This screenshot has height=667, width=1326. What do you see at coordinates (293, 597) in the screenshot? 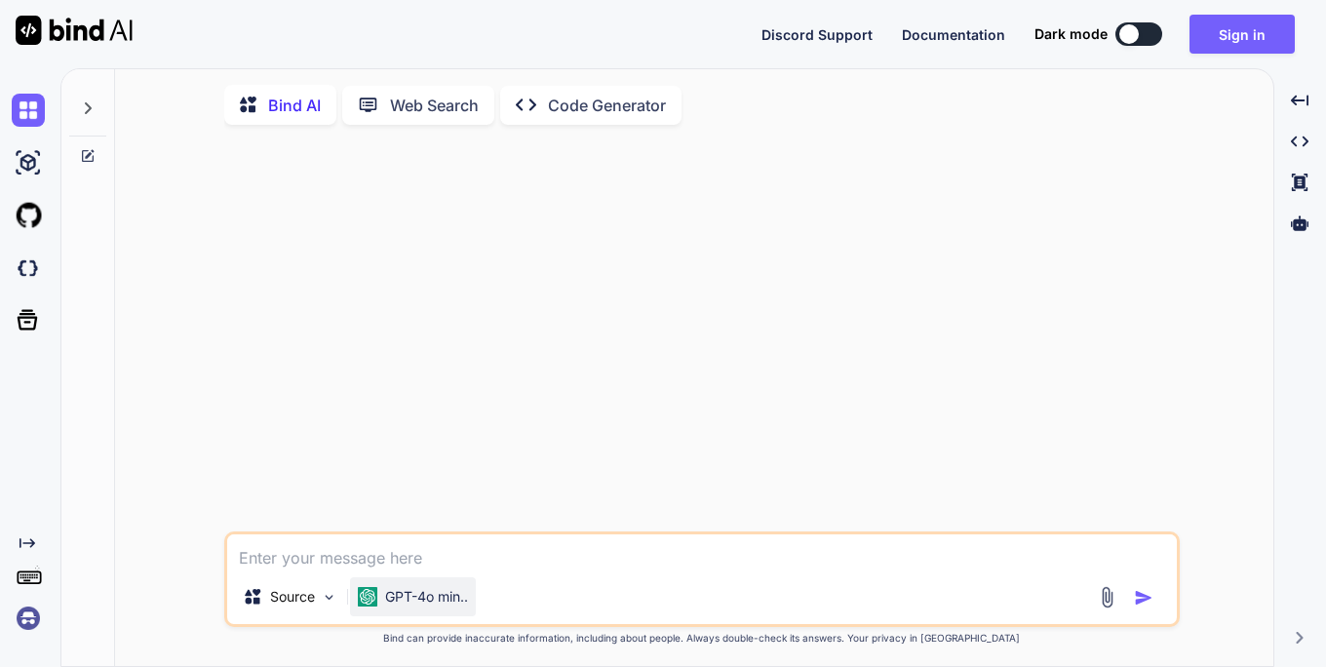
I see `p: Source` at bounding box center [293, 597].